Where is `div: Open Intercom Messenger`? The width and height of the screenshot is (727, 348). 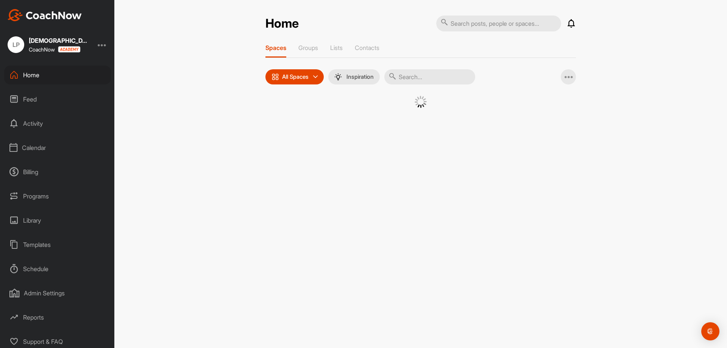 div: Open Intercom Messenger is located at coordinates (710, 331).